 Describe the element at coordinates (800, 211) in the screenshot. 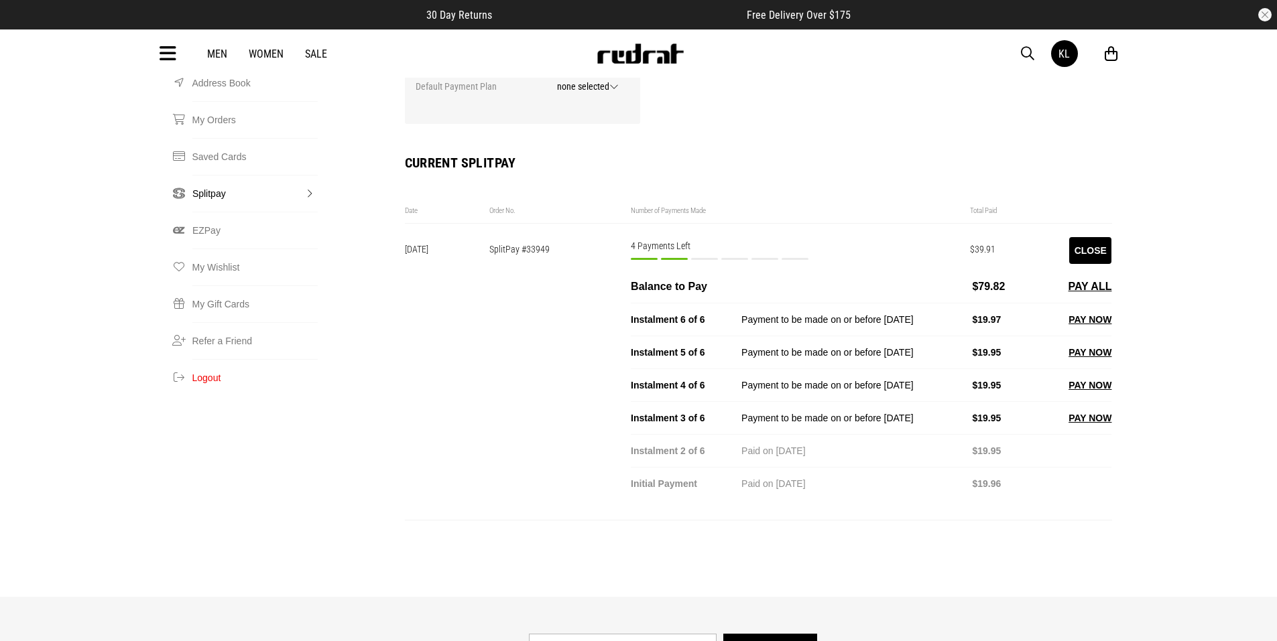

I see `div: Number of Payments Made` at that location.